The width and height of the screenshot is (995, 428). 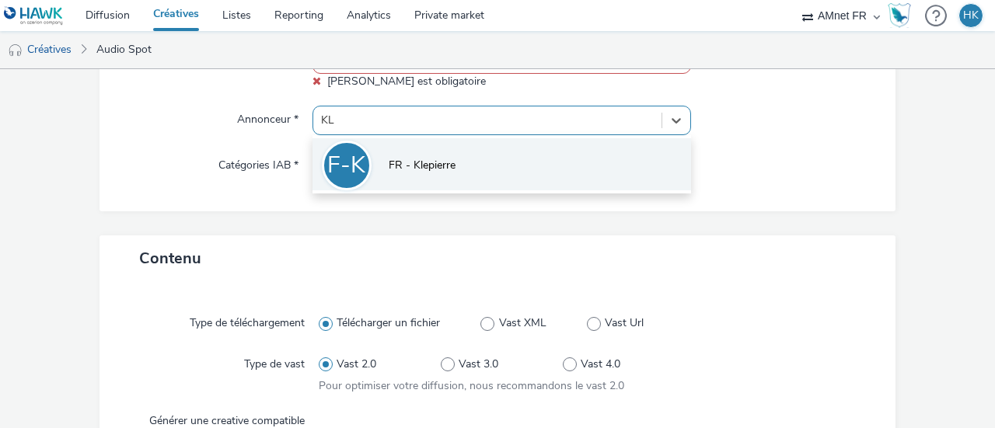 What do you see at coordinates (471, 386) in the screenshot?
I see `span: Pour optimiser votre diffusion, nous recommandons le vast 2.0` at bounding box center [471, 386].